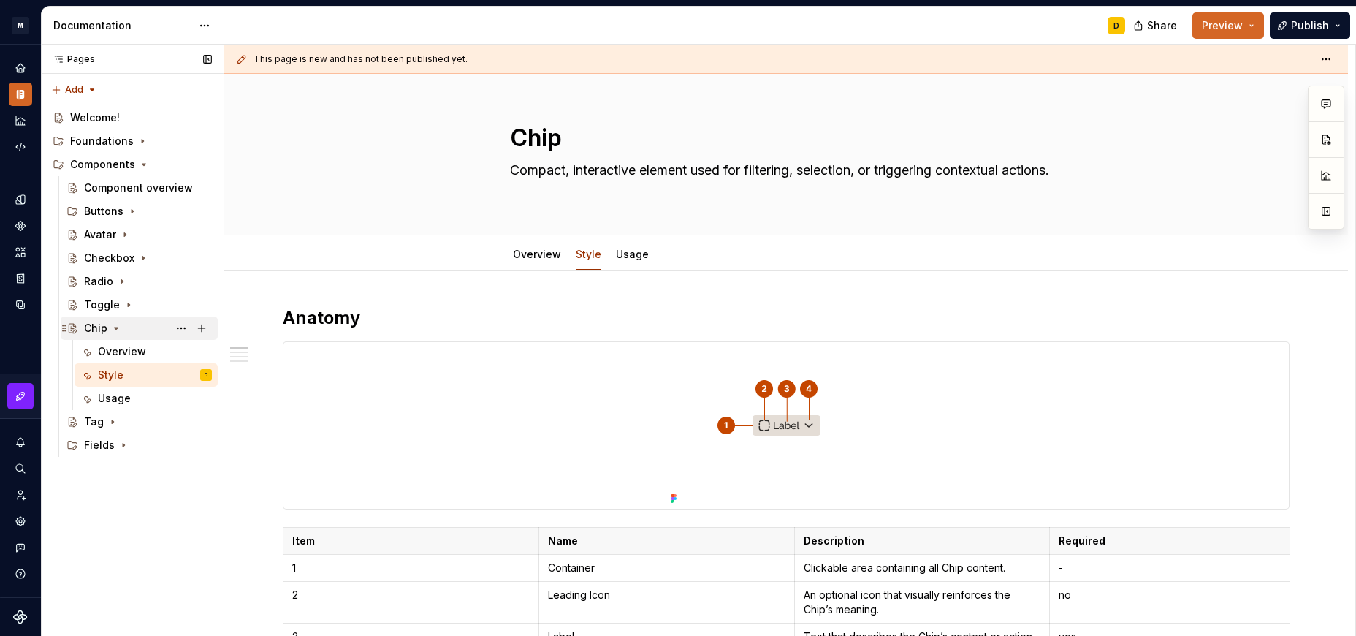  I want to click on div: Checkbox, so click(109, 258).